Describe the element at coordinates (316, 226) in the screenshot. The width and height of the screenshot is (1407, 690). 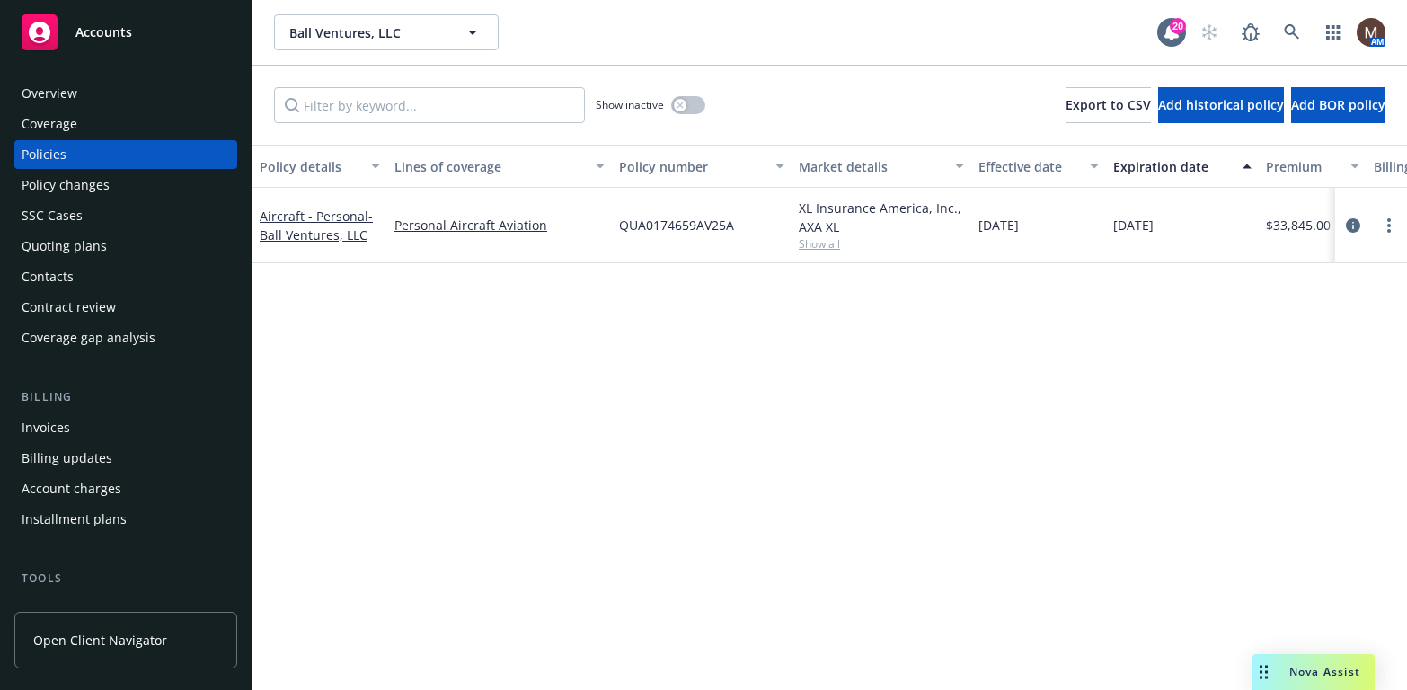
I see `span: - Ball Ventures, LLC` at that location.